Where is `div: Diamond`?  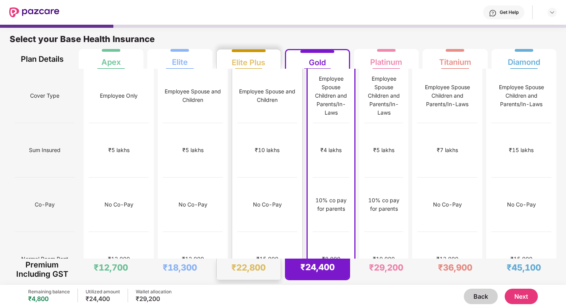
div: Diamond is located at coordinates (524, 59).